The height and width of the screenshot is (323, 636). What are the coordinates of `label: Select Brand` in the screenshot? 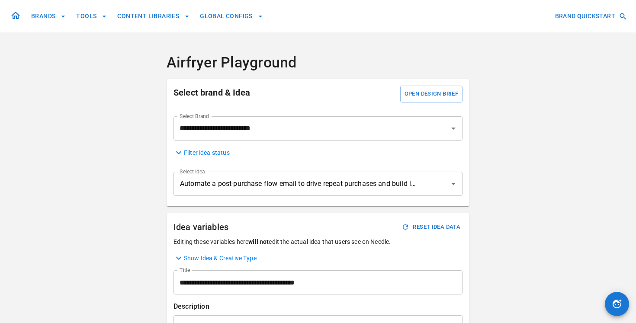 It's located at (194, 116).